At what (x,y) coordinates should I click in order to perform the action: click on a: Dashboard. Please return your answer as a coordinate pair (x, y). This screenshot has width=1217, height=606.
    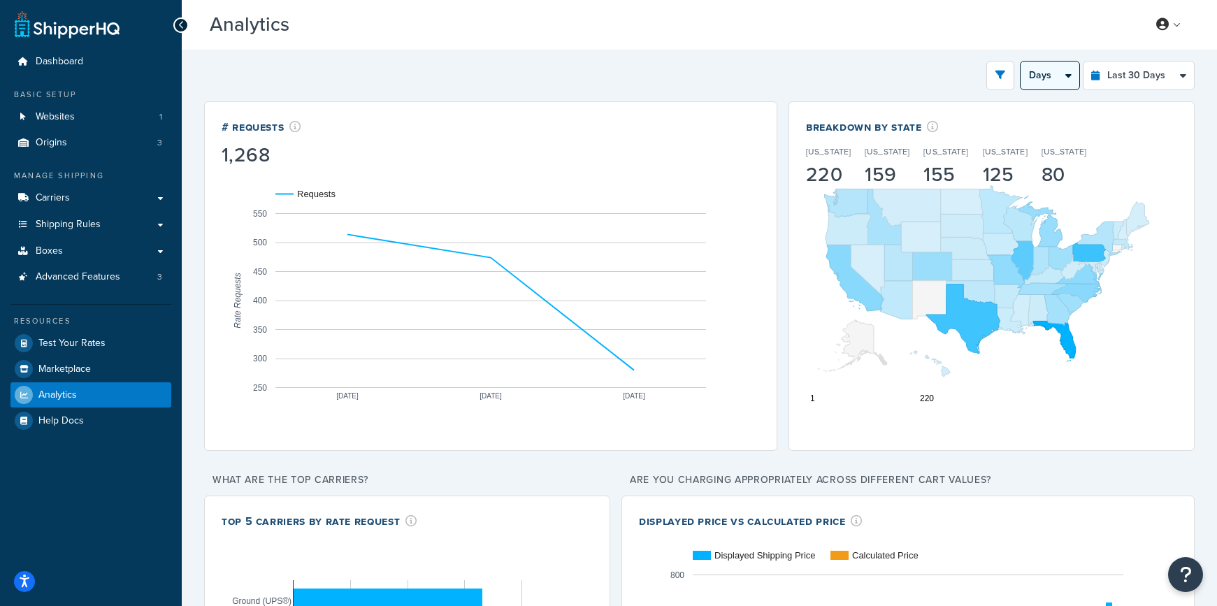
    Looking at the image, I should click on (91, 62).